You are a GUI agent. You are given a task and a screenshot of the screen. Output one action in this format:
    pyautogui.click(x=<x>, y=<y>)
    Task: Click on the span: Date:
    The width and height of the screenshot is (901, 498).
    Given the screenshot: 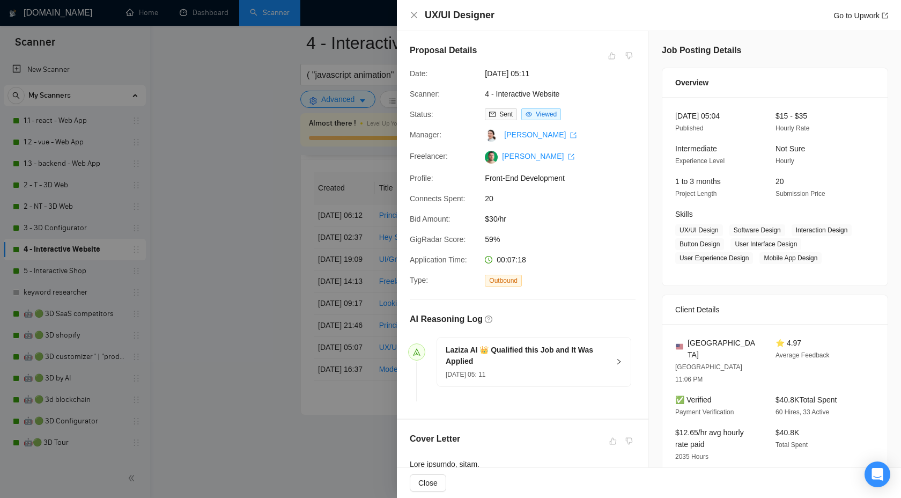 What is the action you would take?
    pyautogui.click(x=418, y=73)
    